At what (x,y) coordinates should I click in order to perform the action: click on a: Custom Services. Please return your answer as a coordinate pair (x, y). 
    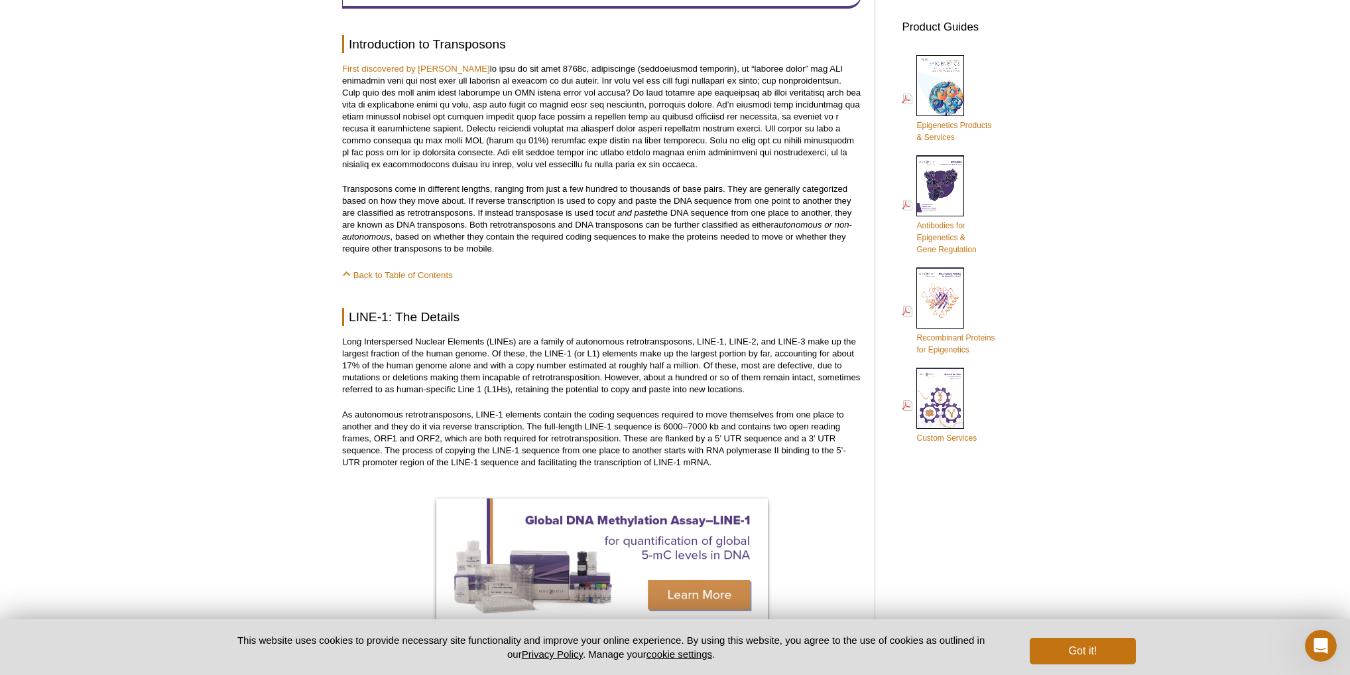
    Looking at the image, I should click on (939, 405).